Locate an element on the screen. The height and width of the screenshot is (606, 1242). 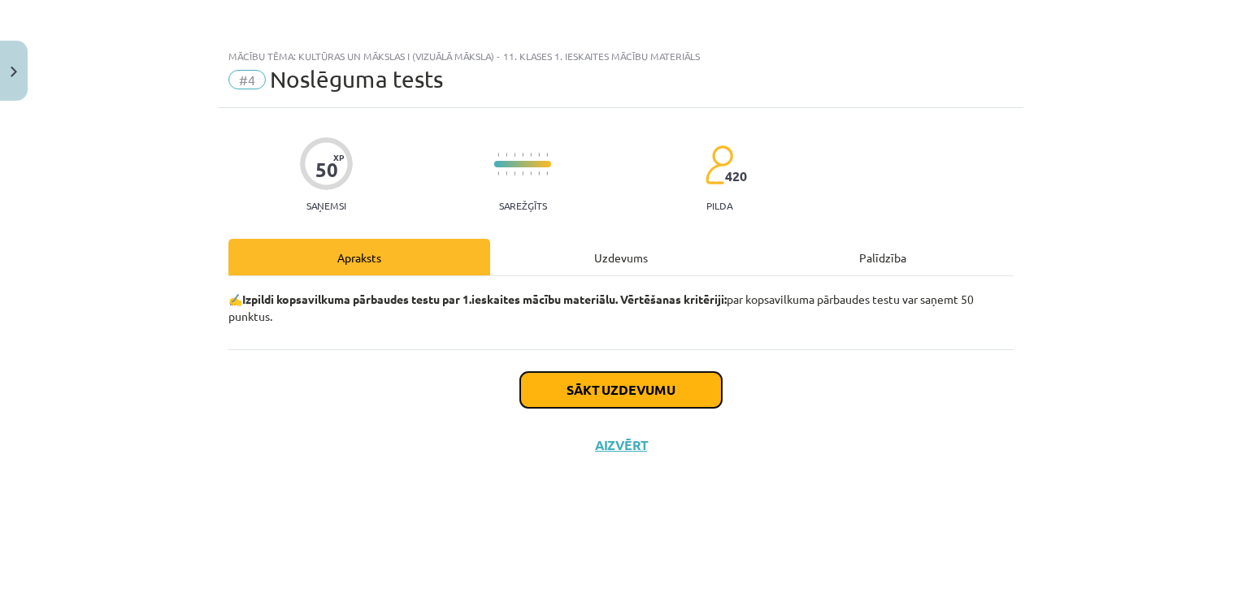
div: Uzdevums is located at coordinates (621, 257).